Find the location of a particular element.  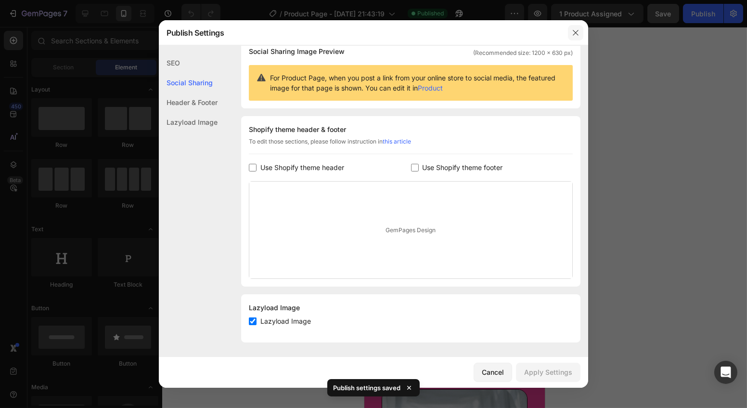

button: Cancel is located at coordinates (493, 372).